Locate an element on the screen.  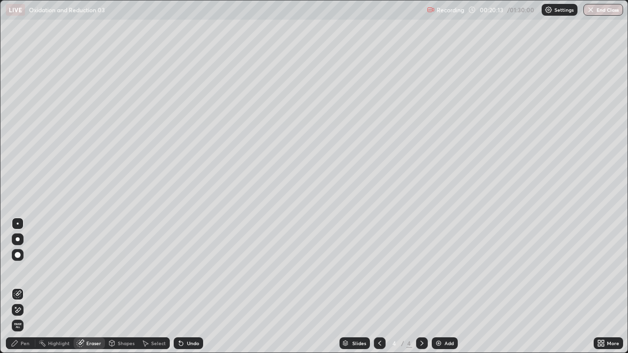
div: Pen is located at coordinates (25, 344).